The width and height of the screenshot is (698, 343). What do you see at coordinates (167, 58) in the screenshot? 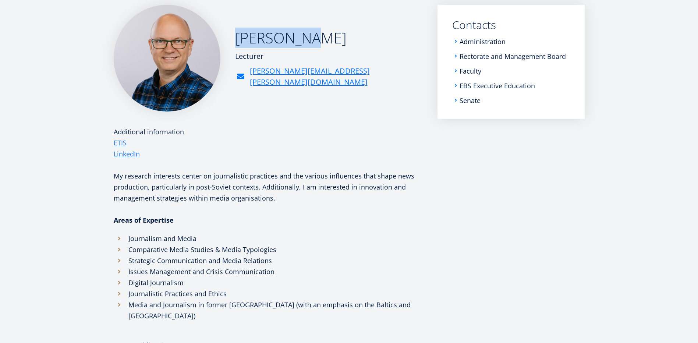
I see `img: Scott Abel photo` at bounding box center [167, 58].